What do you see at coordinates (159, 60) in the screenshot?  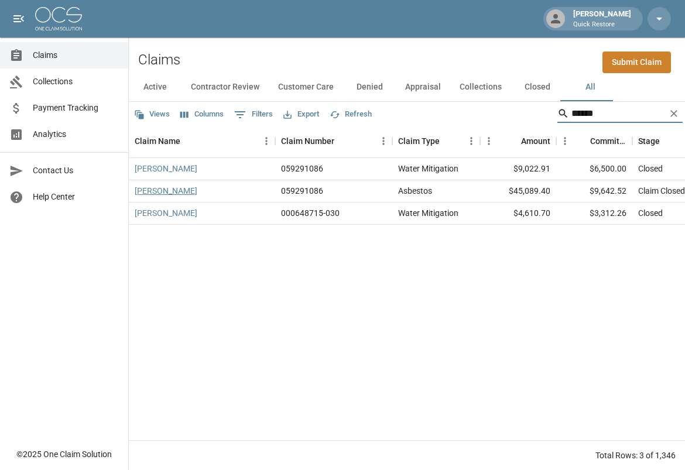 I see `h2: Claims` at bounding box center [159, 60].